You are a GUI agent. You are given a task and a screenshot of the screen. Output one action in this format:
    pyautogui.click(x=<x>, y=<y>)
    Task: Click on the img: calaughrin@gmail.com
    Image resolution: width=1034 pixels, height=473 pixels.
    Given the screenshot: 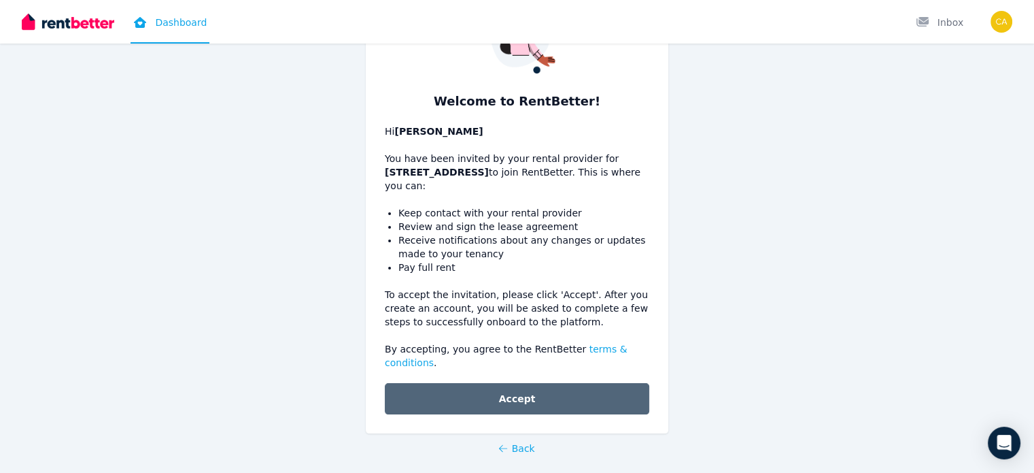 What is the action you would take?
    pyautogui.click(x=1002, y=22)
    